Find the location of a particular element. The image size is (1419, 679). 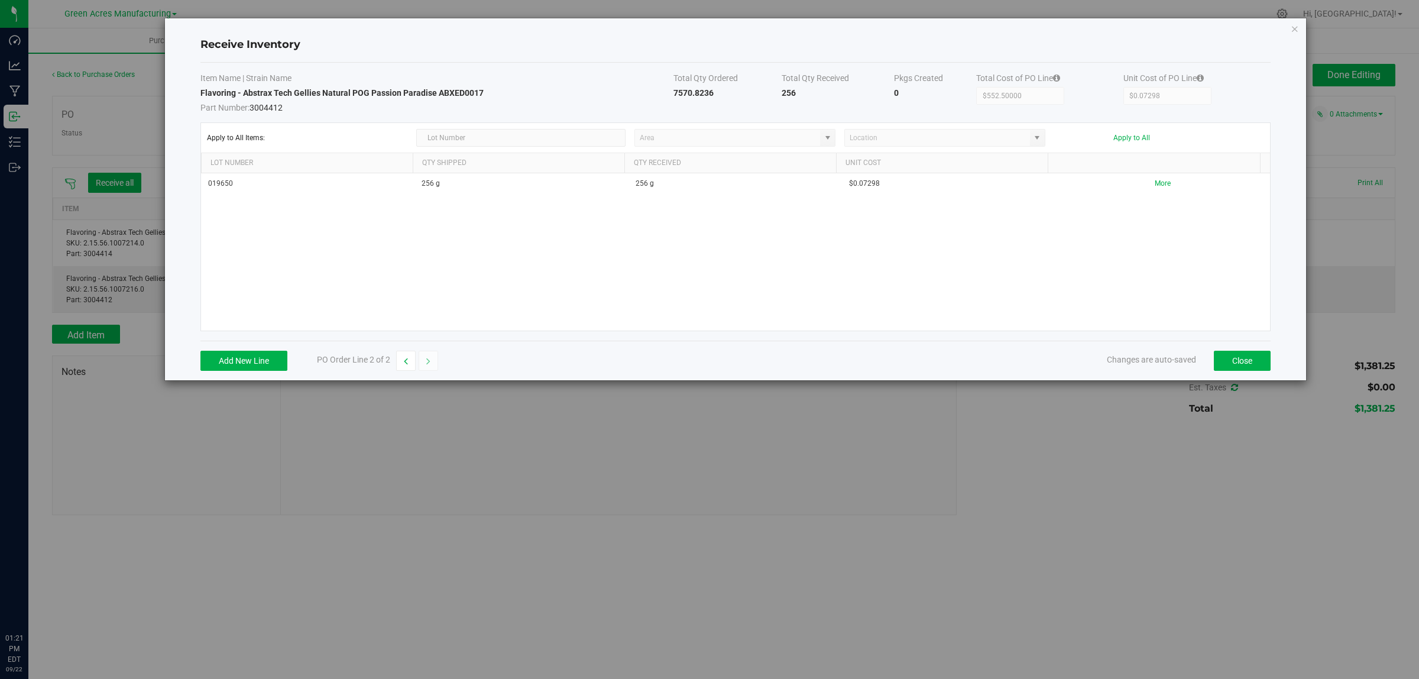

th: Unit Cost of PO Line is located at coordinates (1197, 79).